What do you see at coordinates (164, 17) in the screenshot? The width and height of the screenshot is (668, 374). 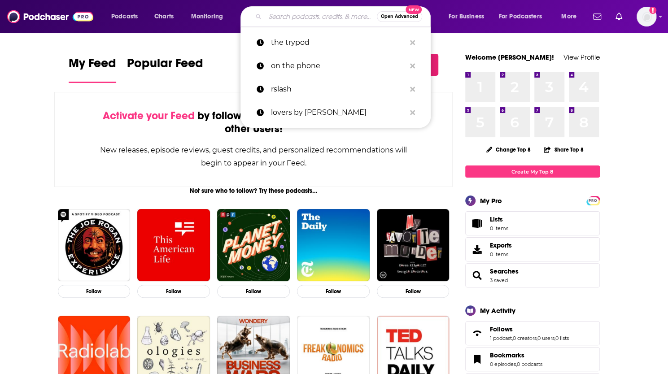 I see `span: Charts` at bounding box center [164, 17].